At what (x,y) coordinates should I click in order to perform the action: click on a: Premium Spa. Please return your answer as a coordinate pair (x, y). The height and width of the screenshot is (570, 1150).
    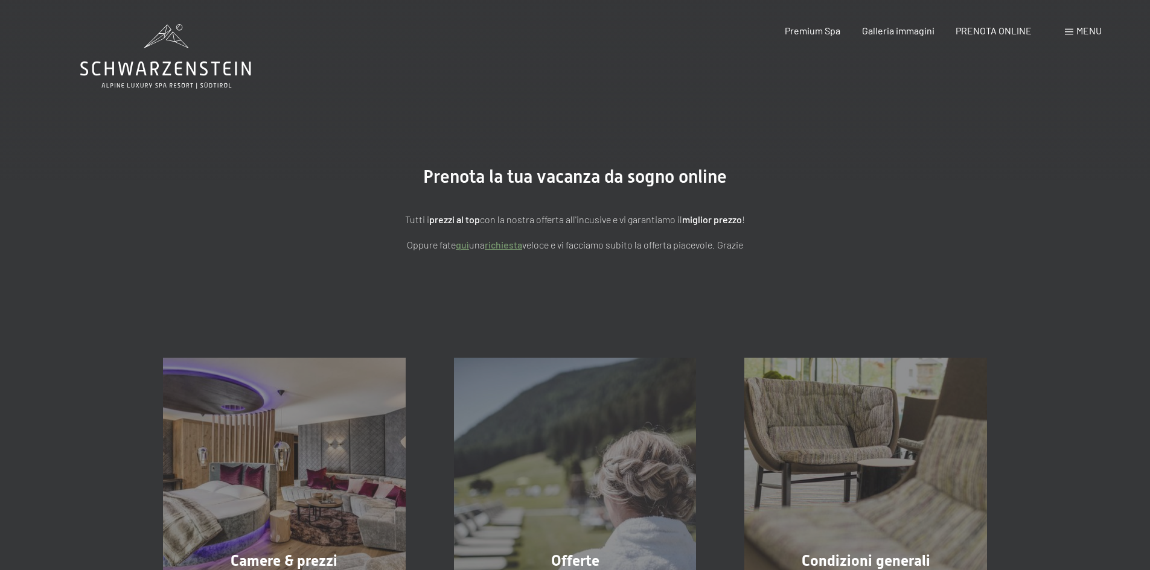
    Looking at the image, I should click on (812, 30).